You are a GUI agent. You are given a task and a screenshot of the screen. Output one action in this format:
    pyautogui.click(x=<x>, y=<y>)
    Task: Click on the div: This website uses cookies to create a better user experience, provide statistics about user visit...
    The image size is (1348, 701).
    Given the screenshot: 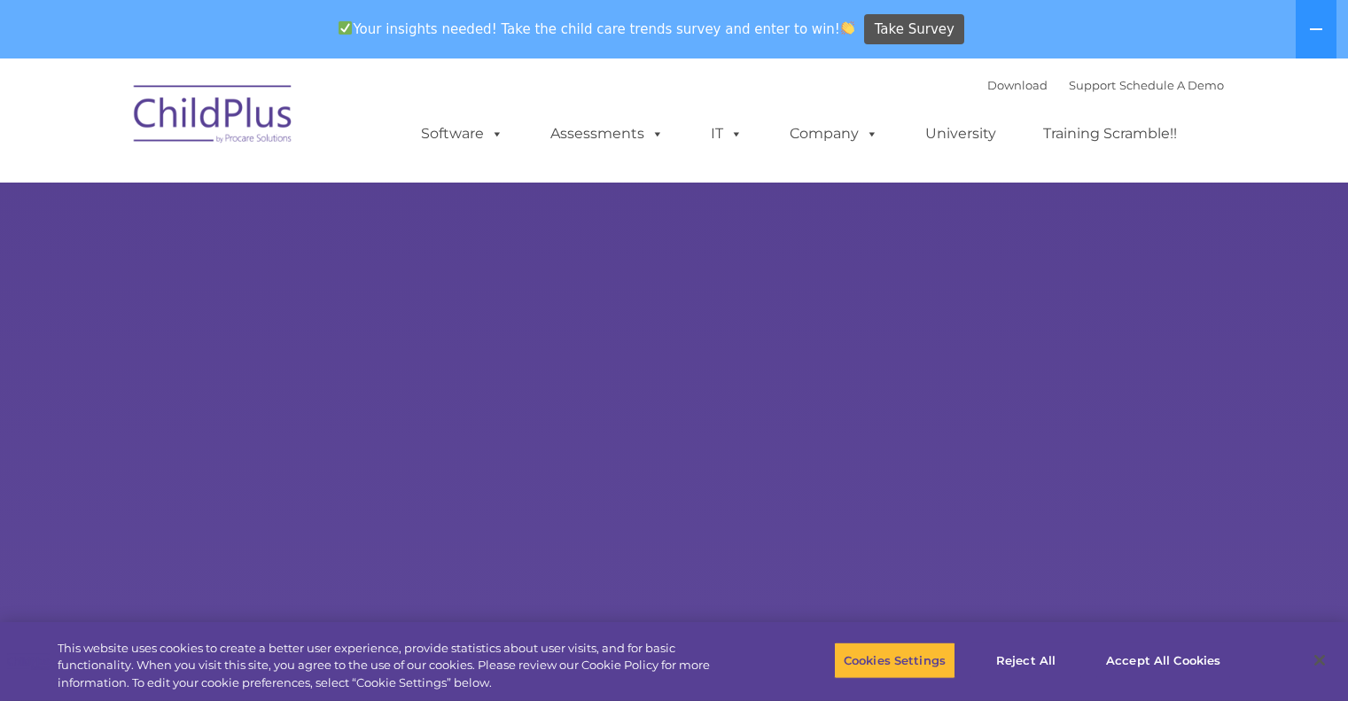 What is the action you would take?
    pyautogui.click(x=400, y=665)
    